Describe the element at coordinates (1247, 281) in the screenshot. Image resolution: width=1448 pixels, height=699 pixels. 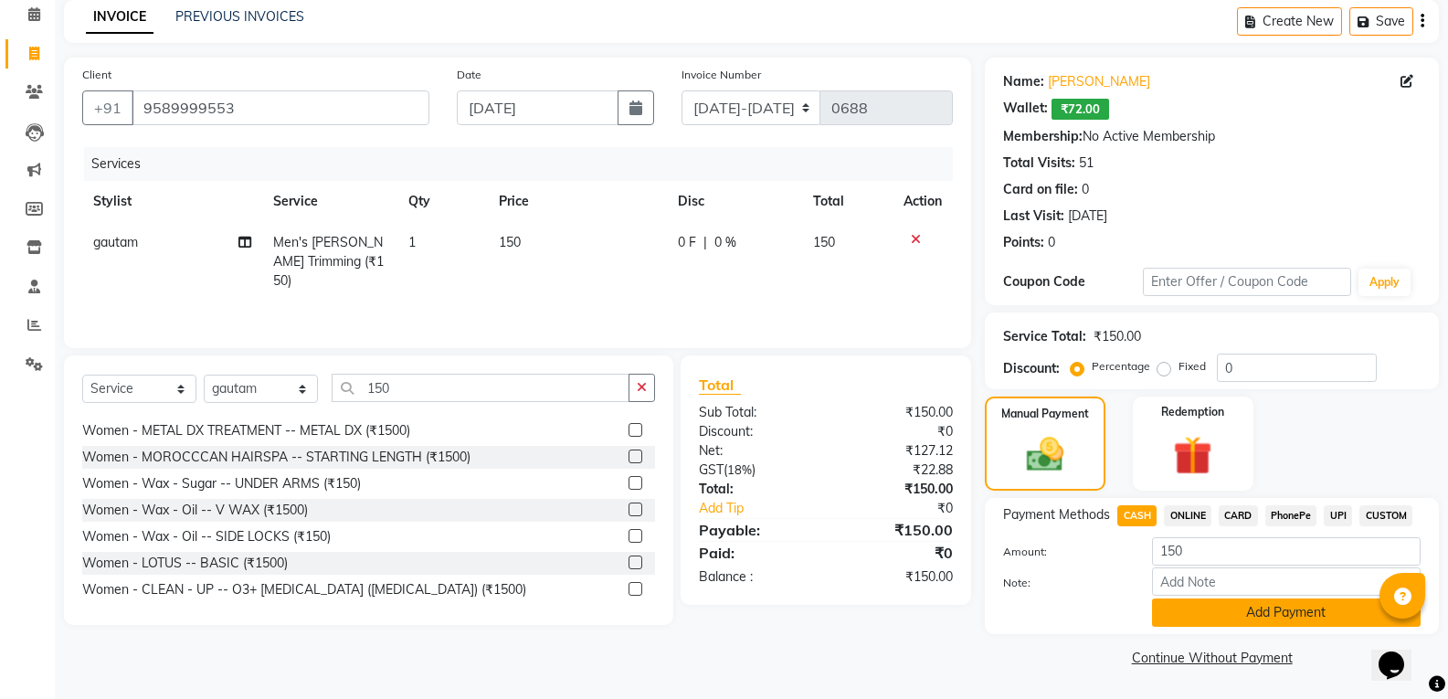
I see `input: Enter Offer / Coupon Code` at that location.